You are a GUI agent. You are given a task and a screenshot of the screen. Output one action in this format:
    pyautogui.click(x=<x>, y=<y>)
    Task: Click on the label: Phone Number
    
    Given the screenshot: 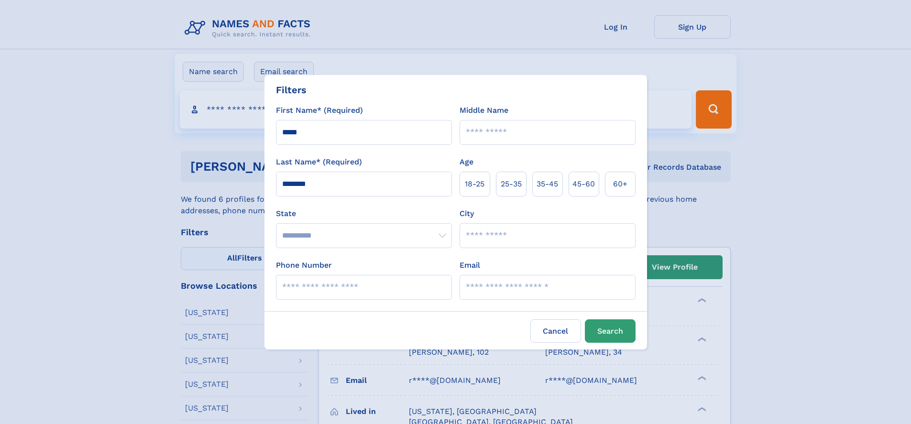 What is the action you would take?
    pyautogui.click(x=304, y=265)
    